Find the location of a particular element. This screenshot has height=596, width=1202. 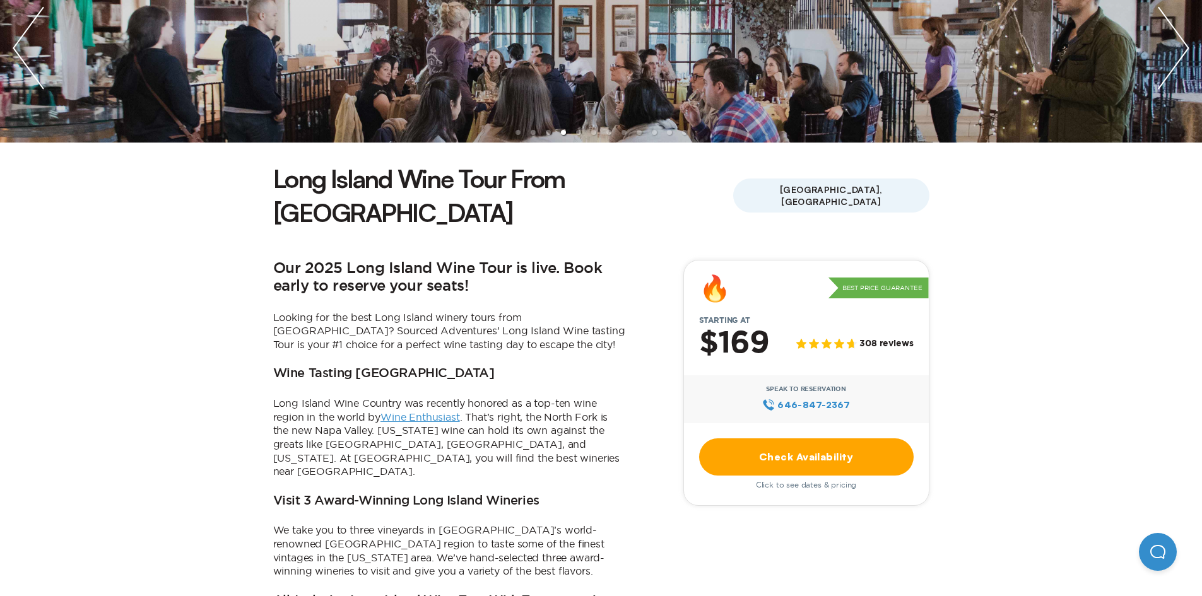

li: slide item 1 is located at coordinates (518, 133).